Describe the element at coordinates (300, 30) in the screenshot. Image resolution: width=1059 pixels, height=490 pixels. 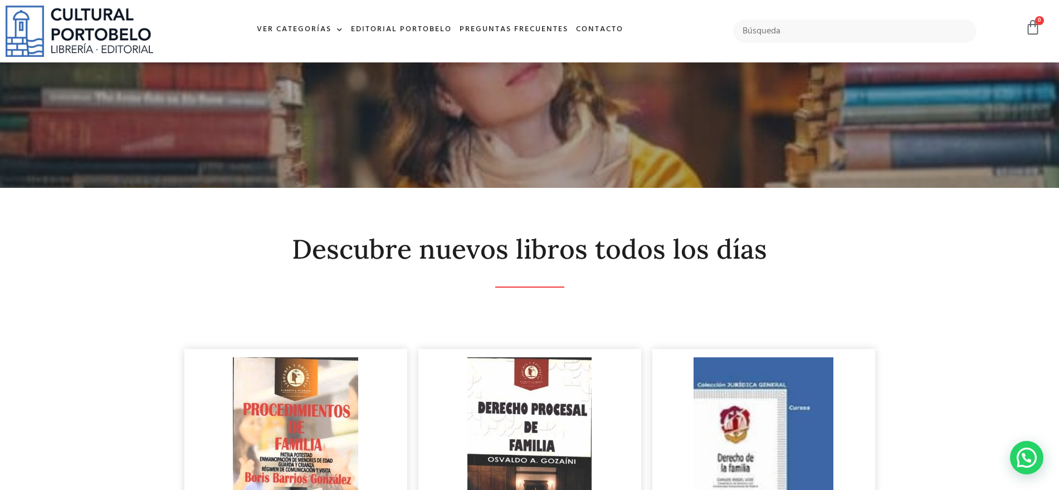
I see `a: Ver Categorías` at that location.